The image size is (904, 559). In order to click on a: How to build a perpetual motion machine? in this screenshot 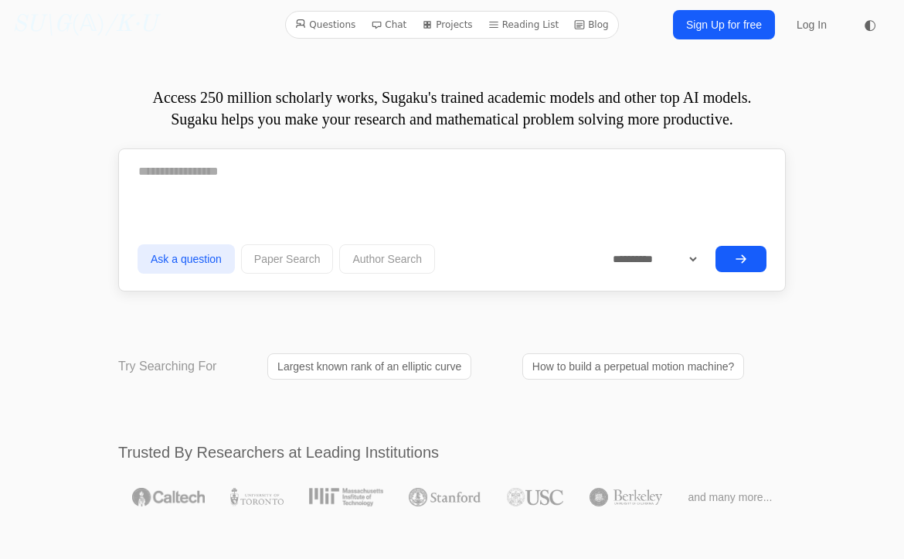, I will do `click(634, 366)`.